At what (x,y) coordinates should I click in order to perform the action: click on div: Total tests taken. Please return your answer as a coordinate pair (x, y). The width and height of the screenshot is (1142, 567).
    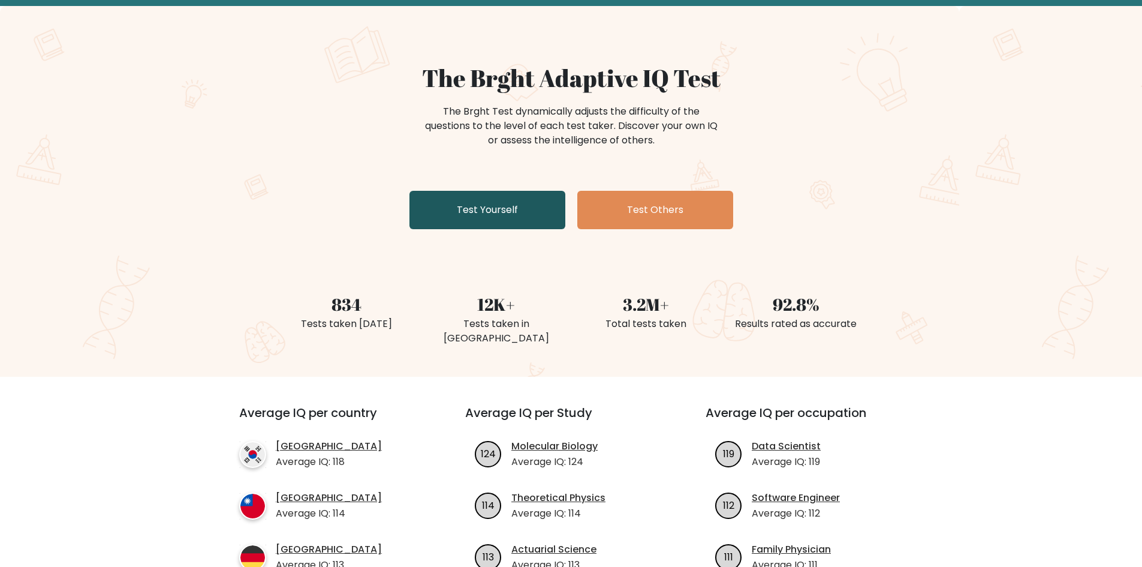
    Looking at the image, I should click on (646, 324).